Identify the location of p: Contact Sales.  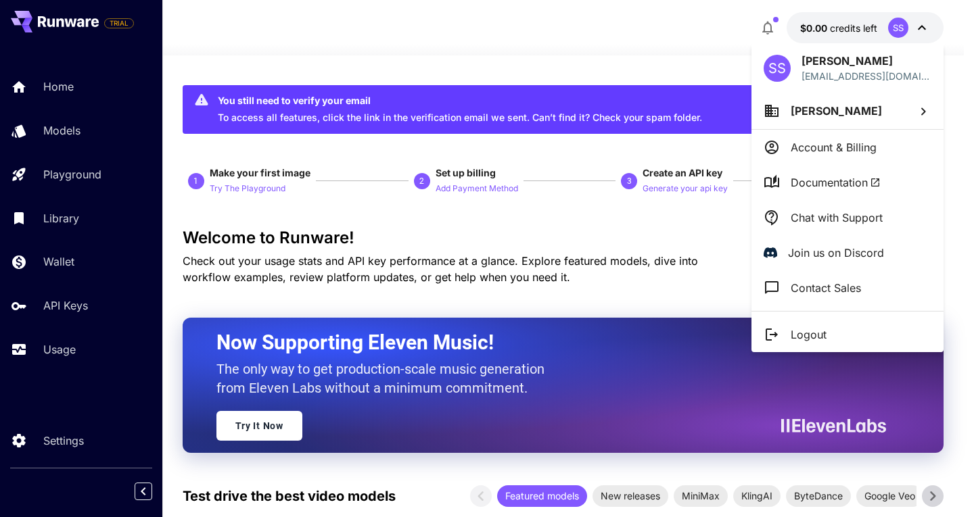
(826, 288).